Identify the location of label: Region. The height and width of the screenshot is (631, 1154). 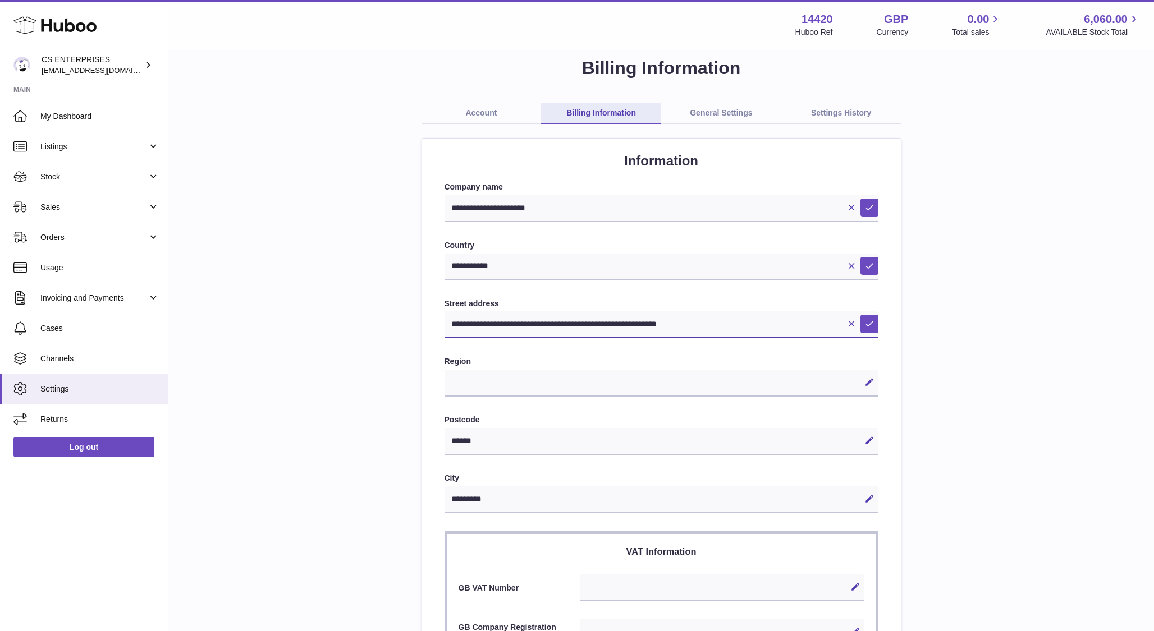
(661, 361).